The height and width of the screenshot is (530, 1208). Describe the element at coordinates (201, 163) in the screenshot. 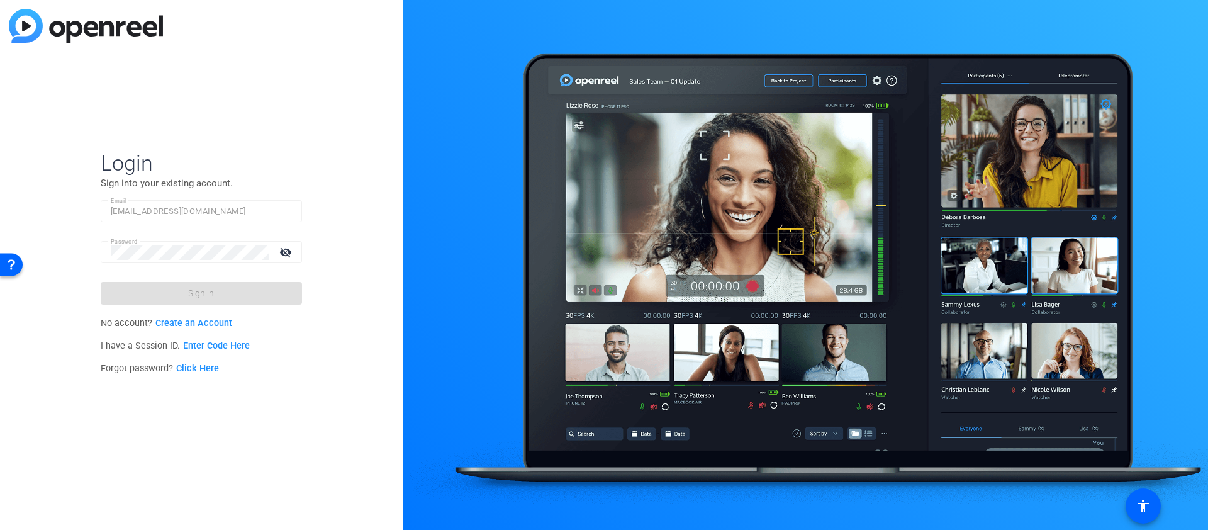

I see `span: Login` at that location.